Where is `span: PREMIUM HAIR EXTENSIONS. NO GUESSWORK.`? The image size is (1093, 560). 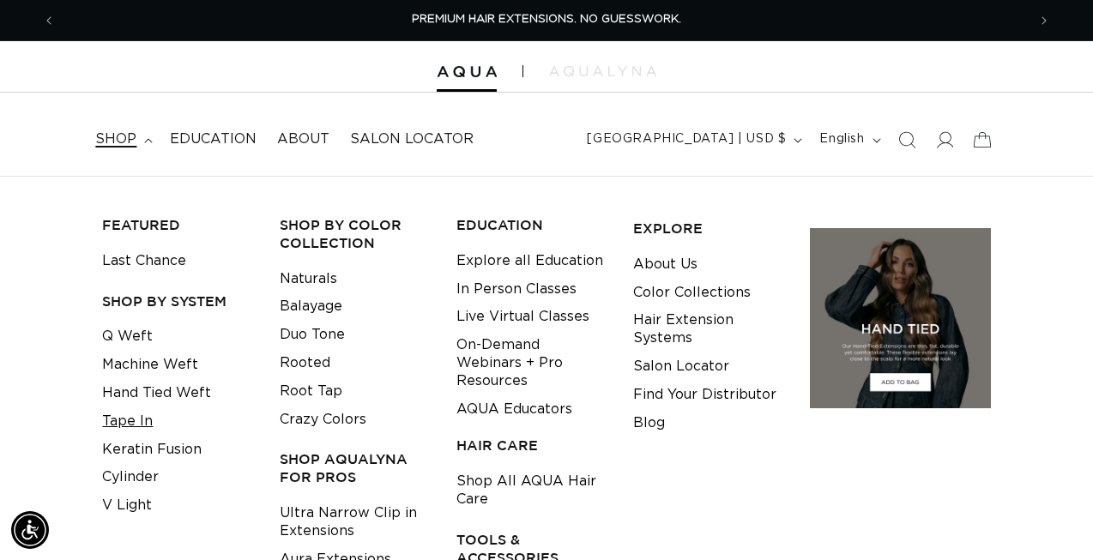
span: PREMIUM HAIR EXTENSIONS. NO GUESSWORK. is located at coordinates (547, 19).